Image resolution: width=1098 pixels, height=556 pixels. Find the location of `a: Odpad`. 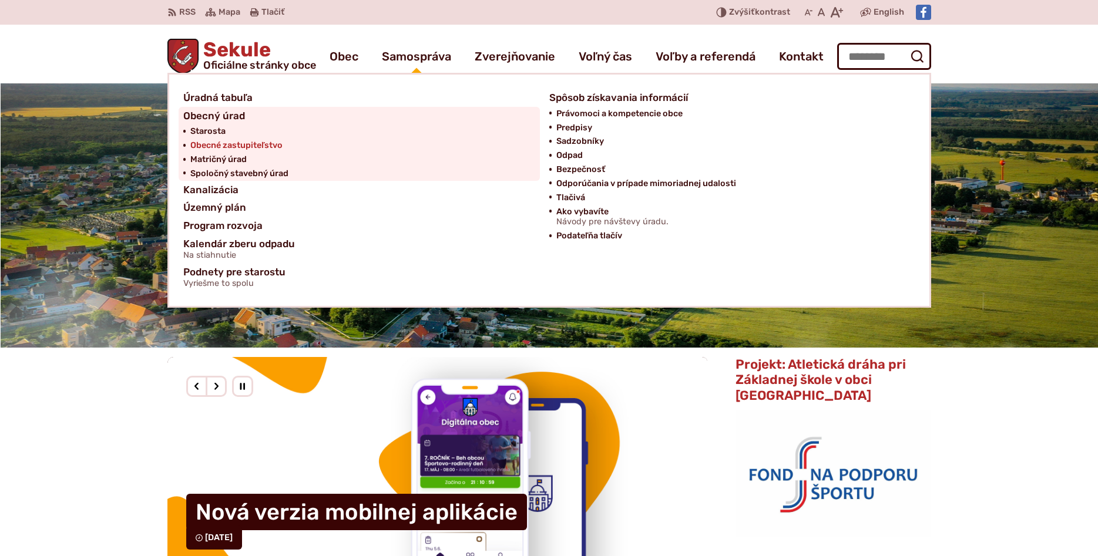

a: Odpad is located at coordinates (729, 156).